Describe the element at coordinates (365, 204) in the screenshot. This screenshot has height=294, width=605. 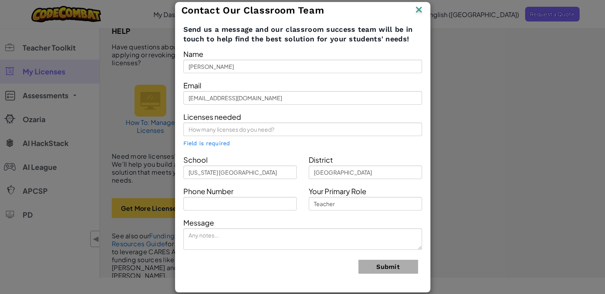
I see `input: Teacher, Principal, etc.` at that location.